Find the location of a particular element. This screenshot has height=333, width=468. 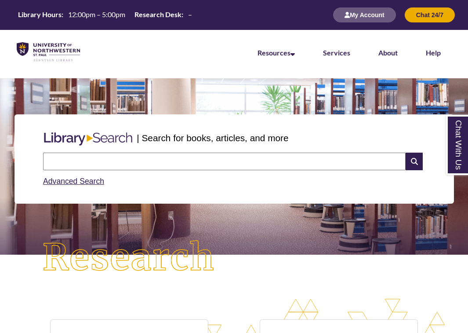

a: Help is located at coordinates (433, 52).